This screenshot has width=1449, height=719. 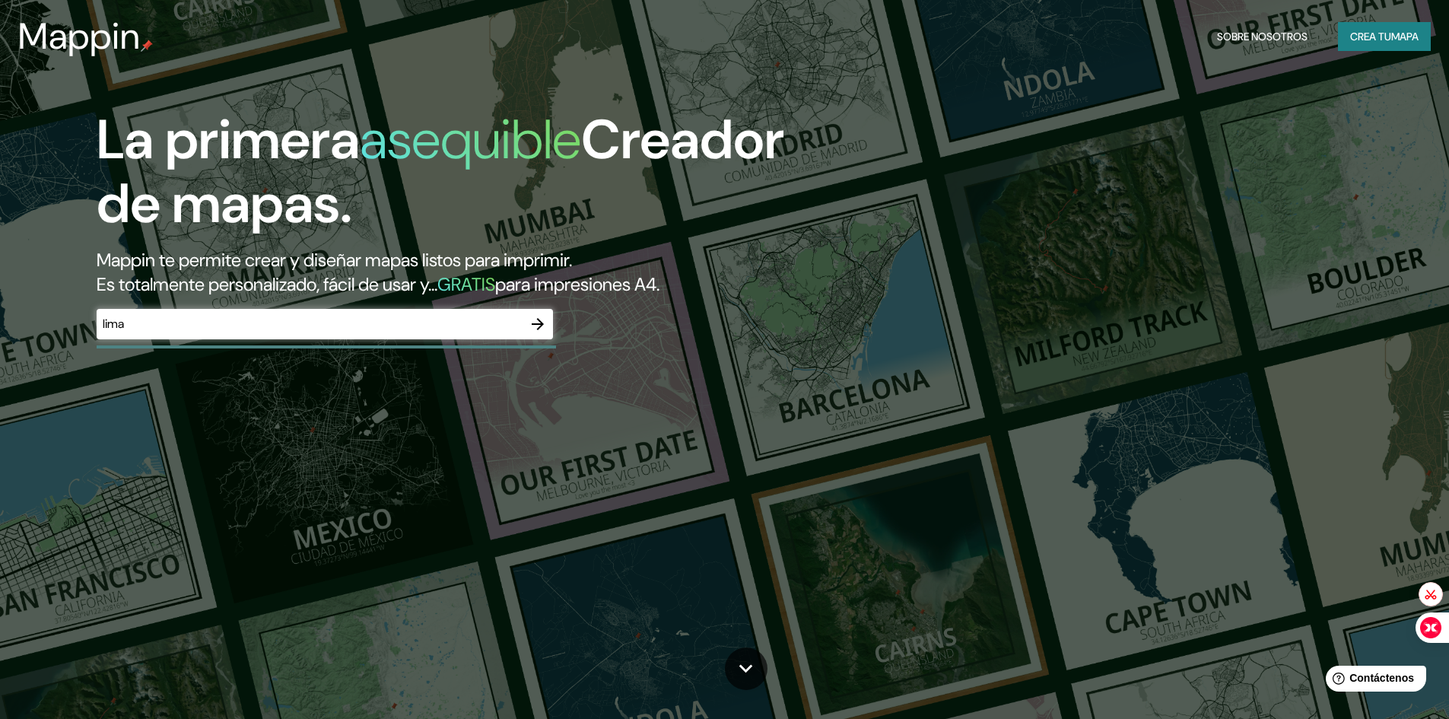 What do you see at coordinates (310, 323) in the screenshot?
I see `input: Elige tu lugar favorito` at bounding box center [310, 323].